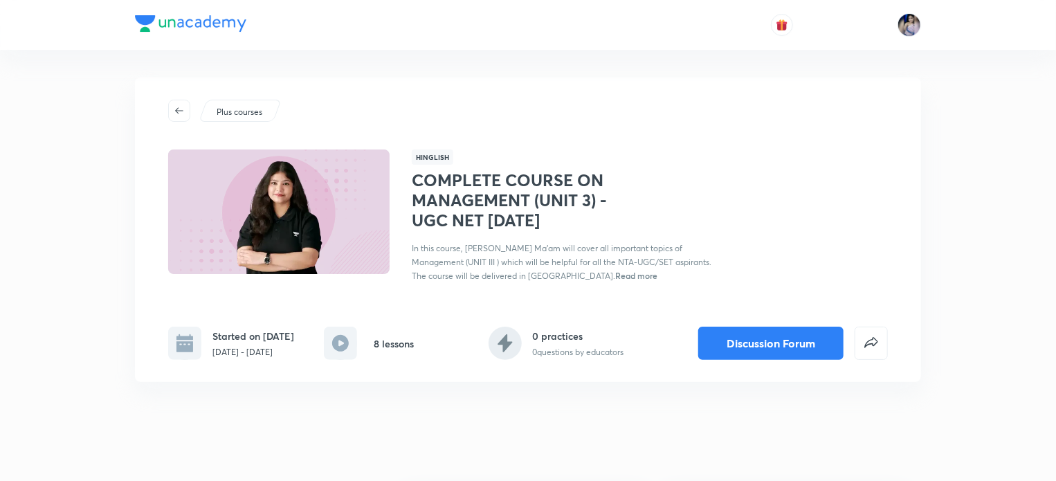 The height and width of the screenshot is (481, 1056). I want to click on img: Company Logo, so click(190, 24).